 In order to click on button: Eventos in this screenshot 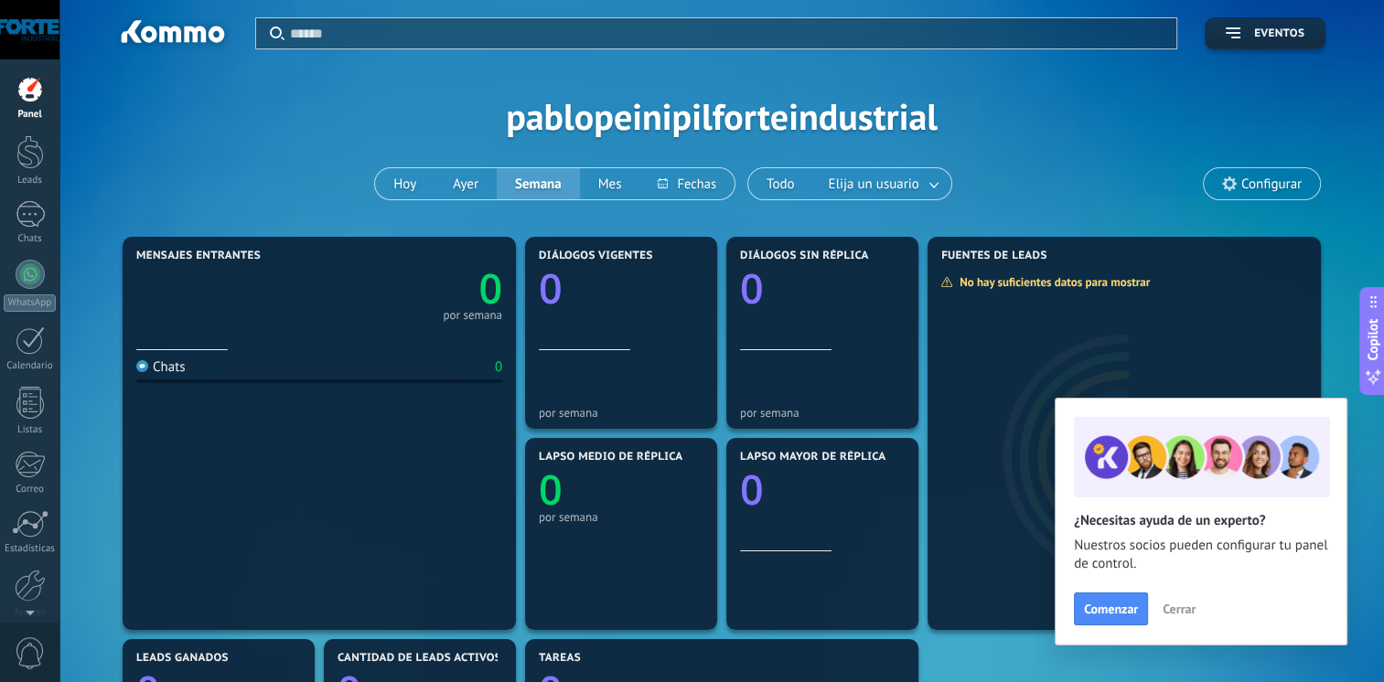, I will do `click(1265, 33)`.